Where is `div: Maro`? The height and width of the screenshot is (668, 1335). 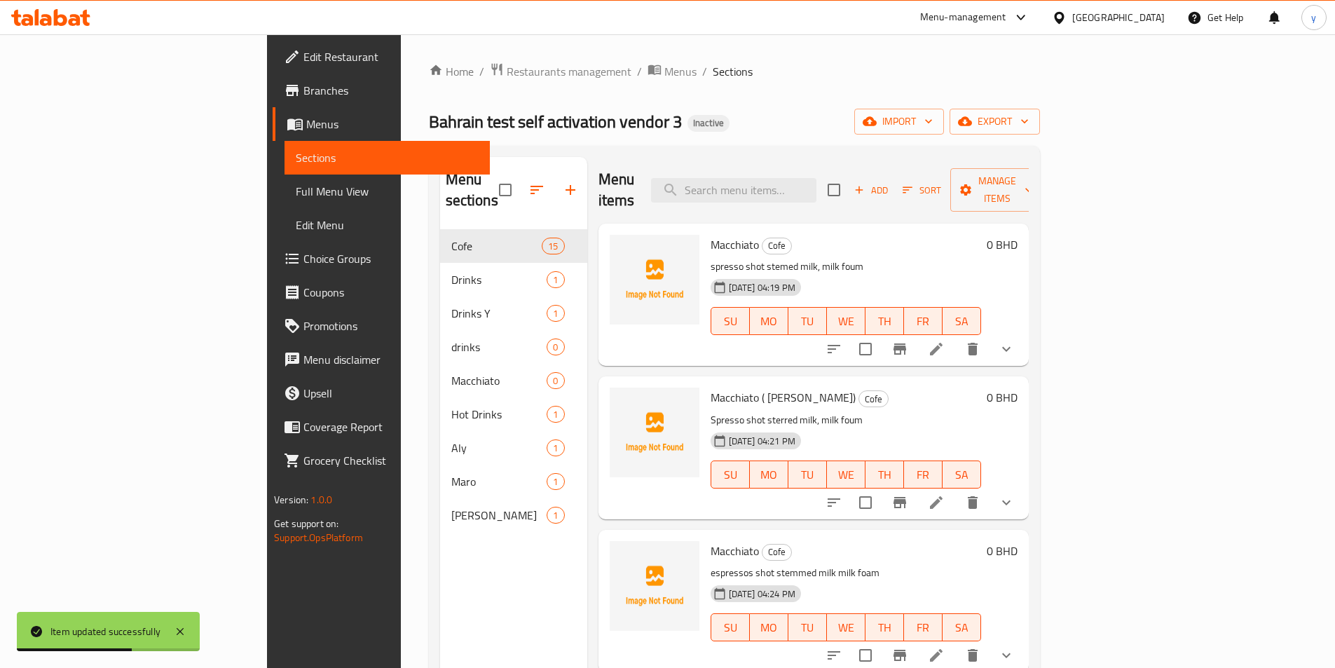
div: Maro is located at coordinates (499, 481).